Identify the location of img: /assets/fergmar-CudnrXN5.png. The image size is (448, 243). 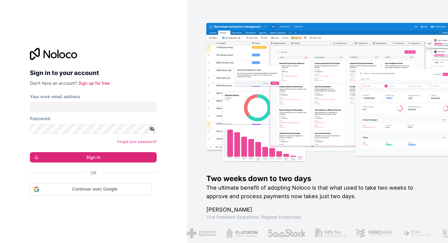
(362, 233).